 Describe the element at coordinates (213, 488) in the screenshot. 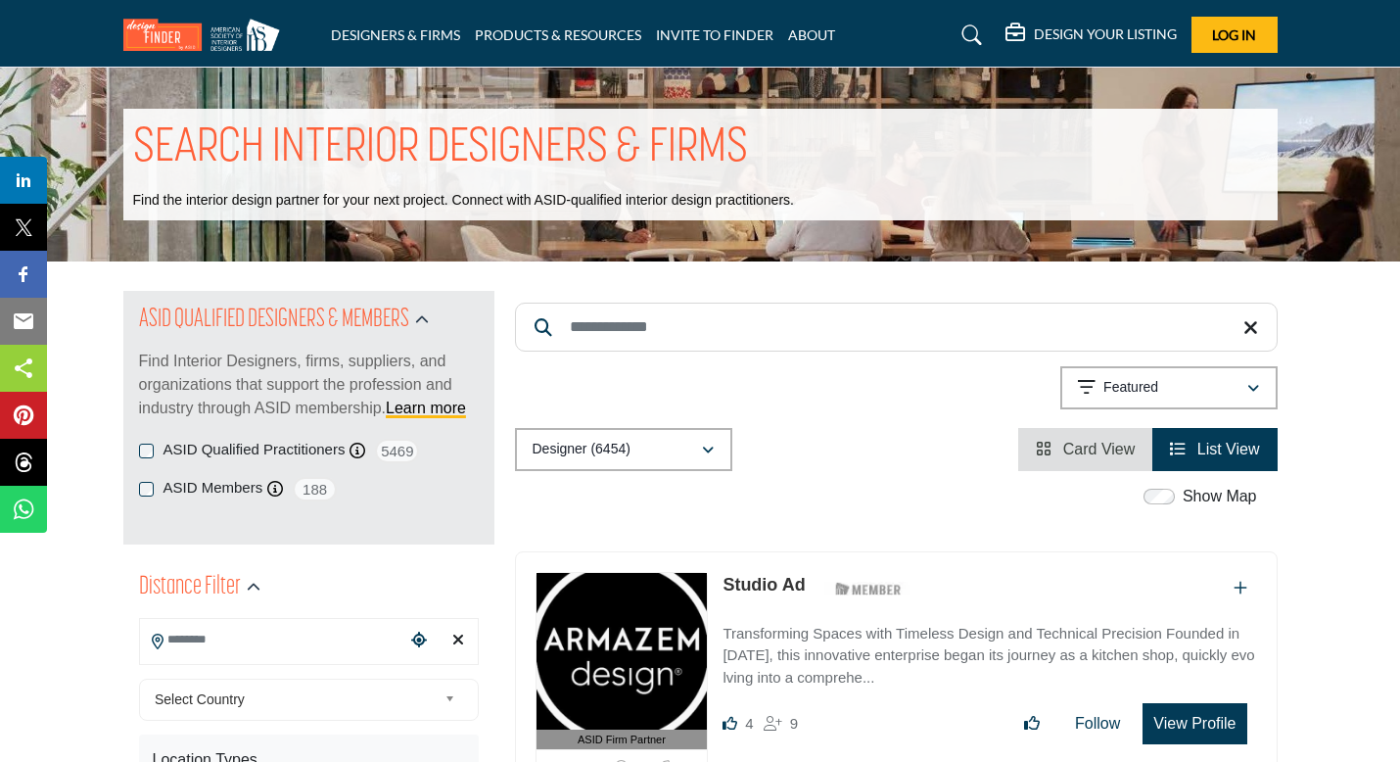

I see `label: ASID Members` at that location.